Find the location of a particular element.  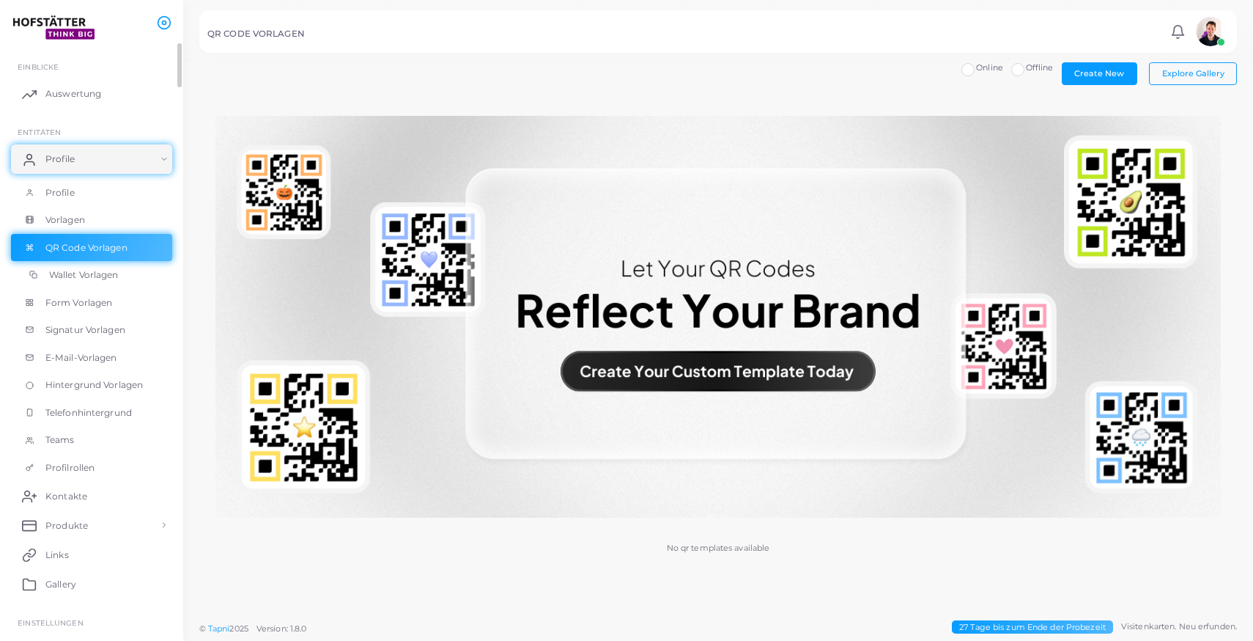

span: Version: 1.8.0 is located at coordinates (281, 628).